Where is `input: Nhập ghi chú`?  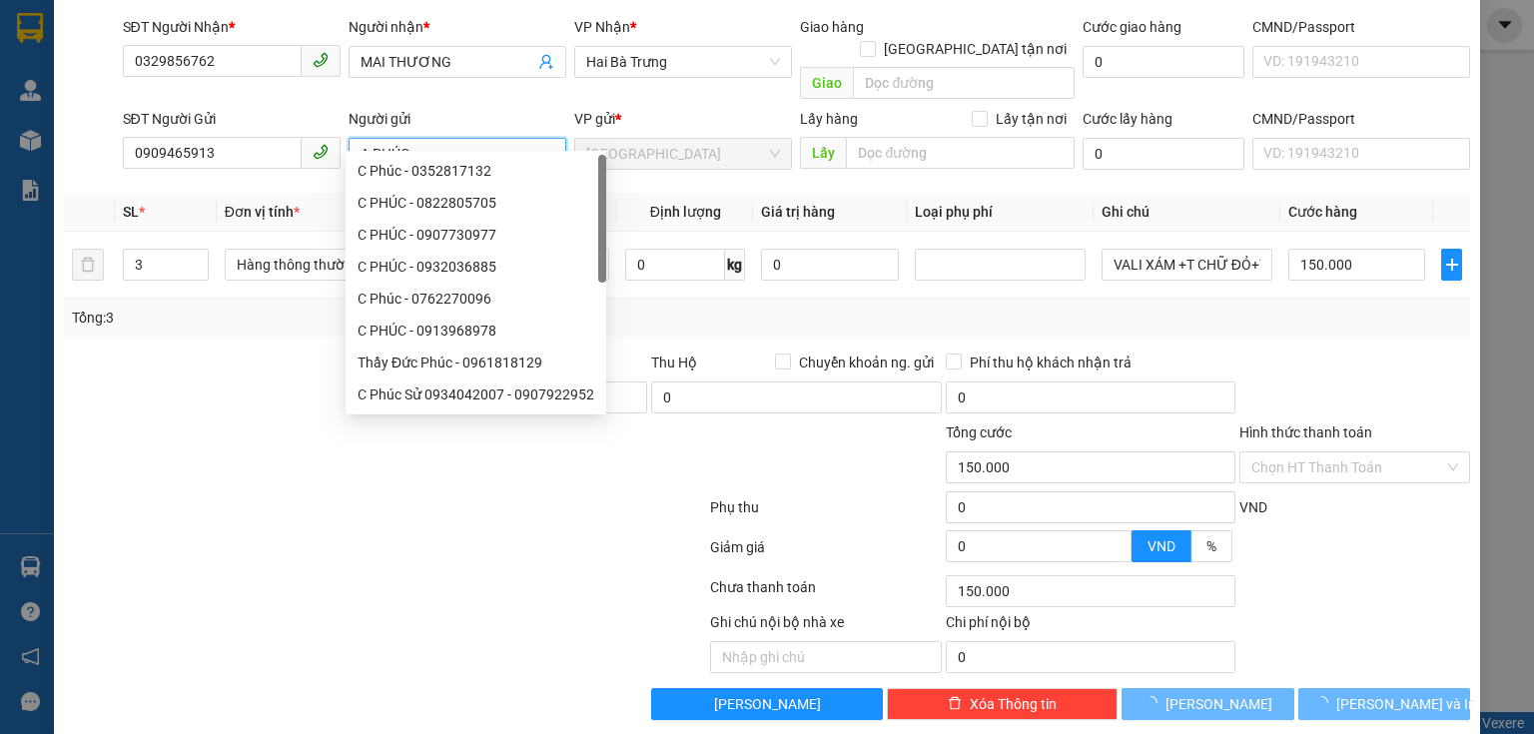
input: Nhập ghi chú is located at coordinates (825, 657).